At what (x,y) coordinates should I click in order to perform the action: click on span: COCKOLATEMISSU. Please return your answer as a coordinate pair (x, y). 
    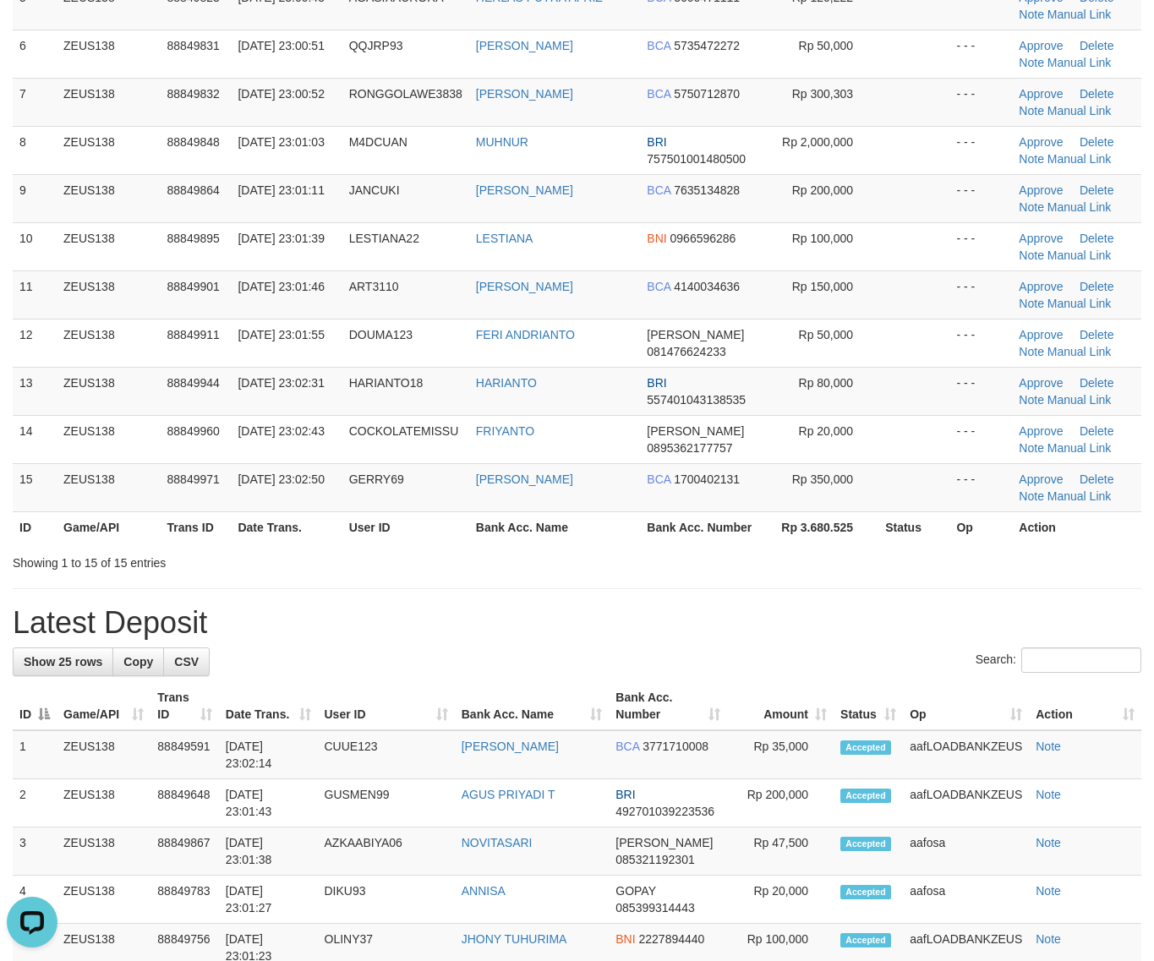
    Looking at the image, I should click on (404, 431).